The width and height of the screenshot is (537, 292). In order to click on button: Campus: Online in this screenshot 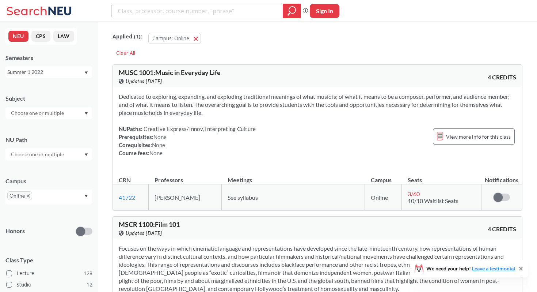, I will do `click(175, 38)`.